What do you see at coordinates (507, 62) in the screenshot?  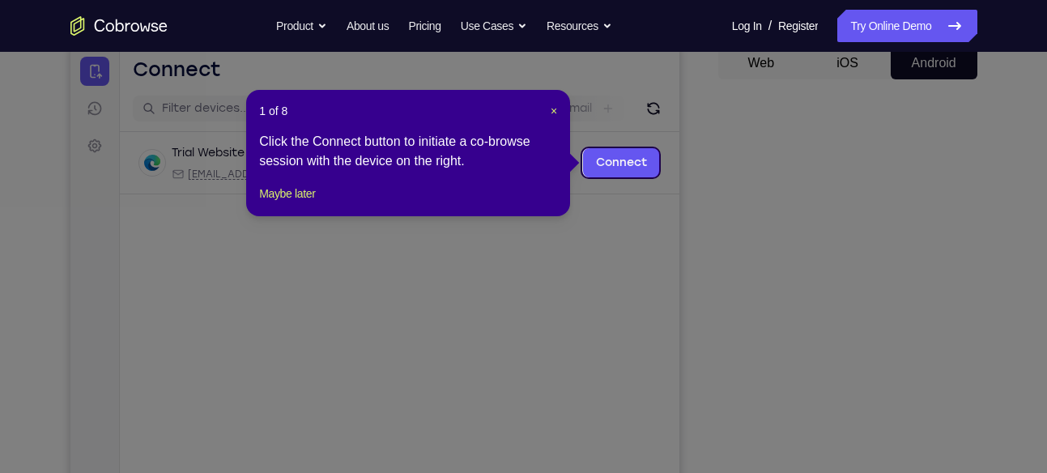 I see `label: Email` at bounding box center [507, 62].